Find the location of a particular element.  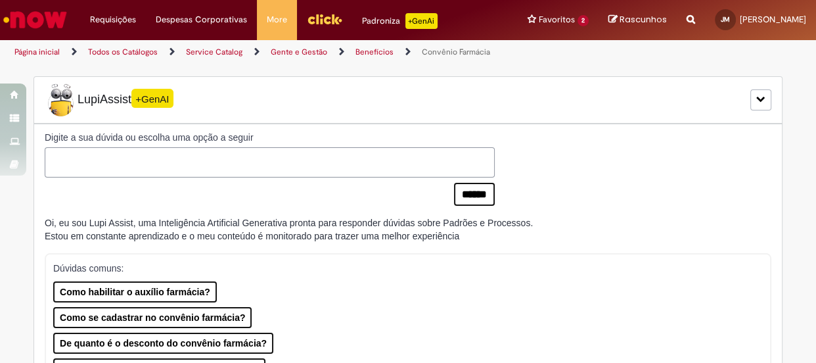

span: 2 is located at coordinates (583, 20).